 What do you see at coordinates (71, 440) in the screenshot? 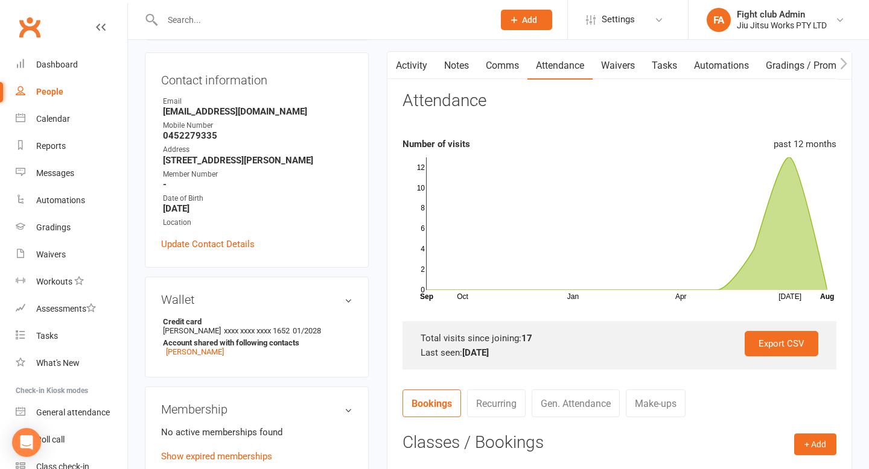
I see `a: Roll call` at bounding box center [71, 440].